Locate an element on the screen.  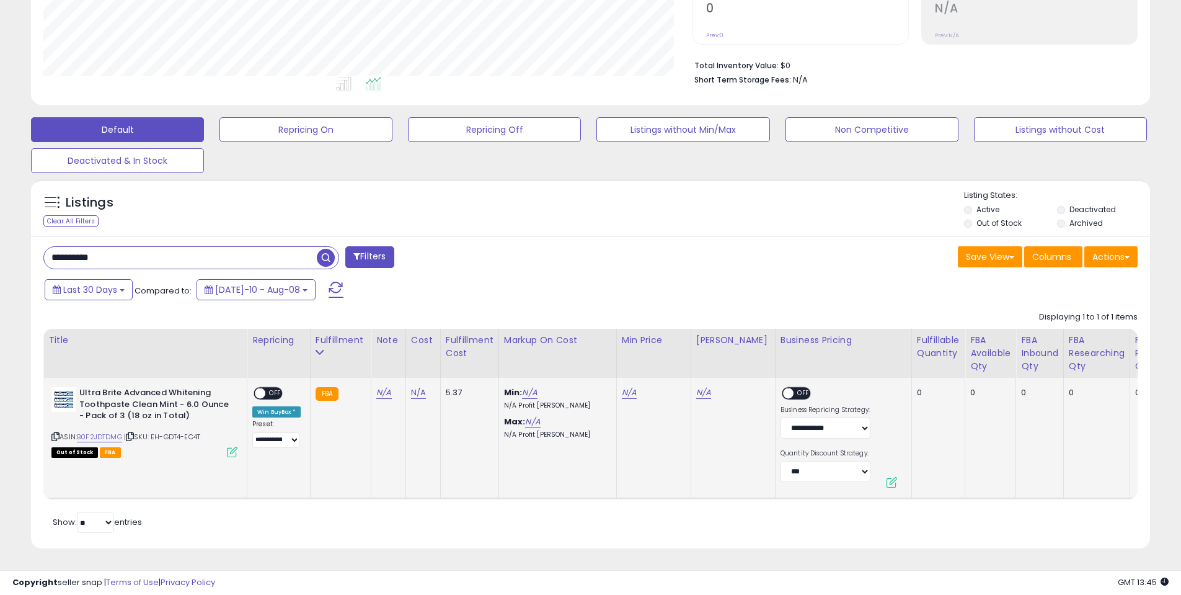
label: Archived is located at coordinates (1087, 223).